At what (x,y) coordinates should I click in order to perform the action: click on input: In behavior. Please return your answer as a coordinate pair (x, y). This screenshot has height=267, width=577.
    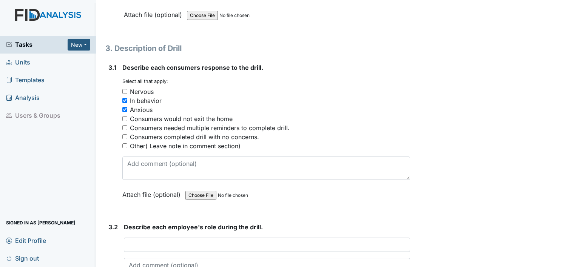
    Looking at the image, I should click on (125, 100).